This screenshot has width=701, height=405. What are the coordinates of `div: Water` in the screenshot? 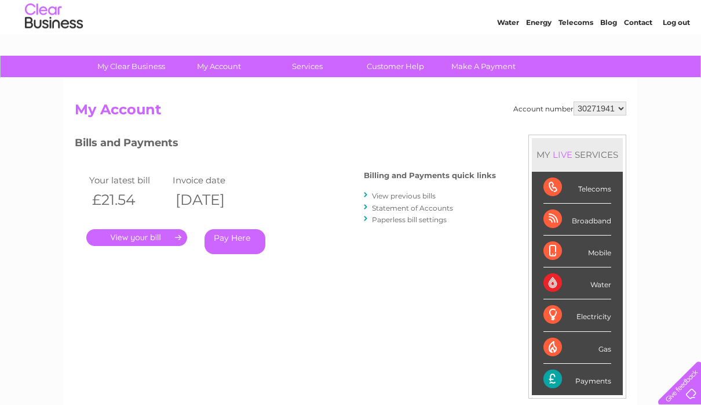 It's located at (577, 283).